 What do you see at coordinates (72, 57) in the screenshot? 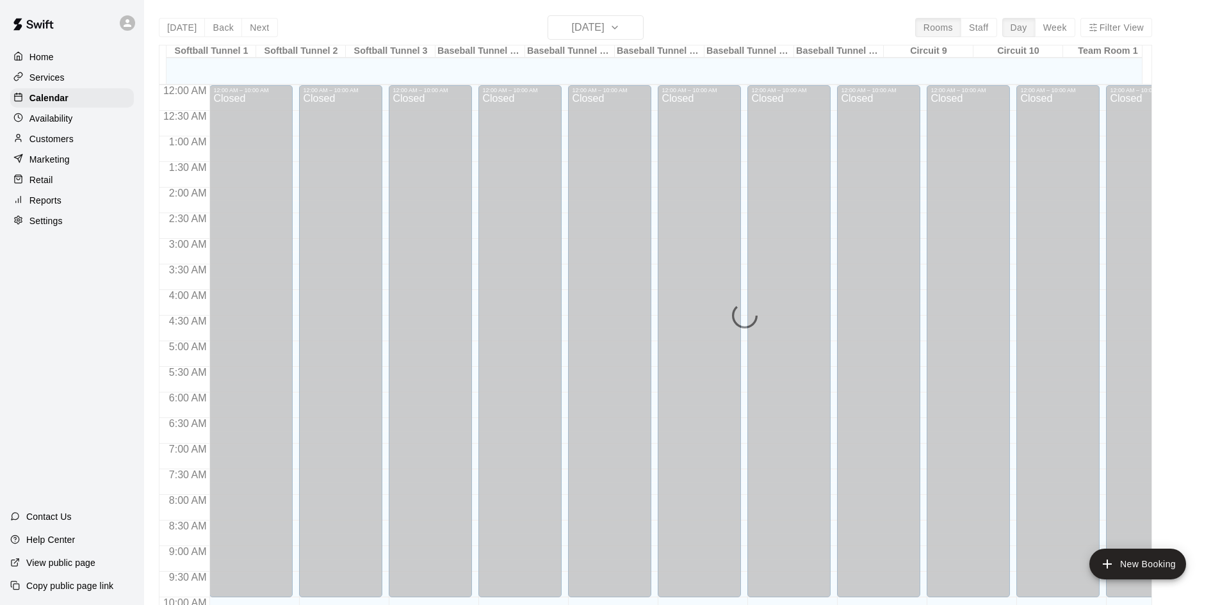
I see `a: Home` at bounding box center [72, 57].